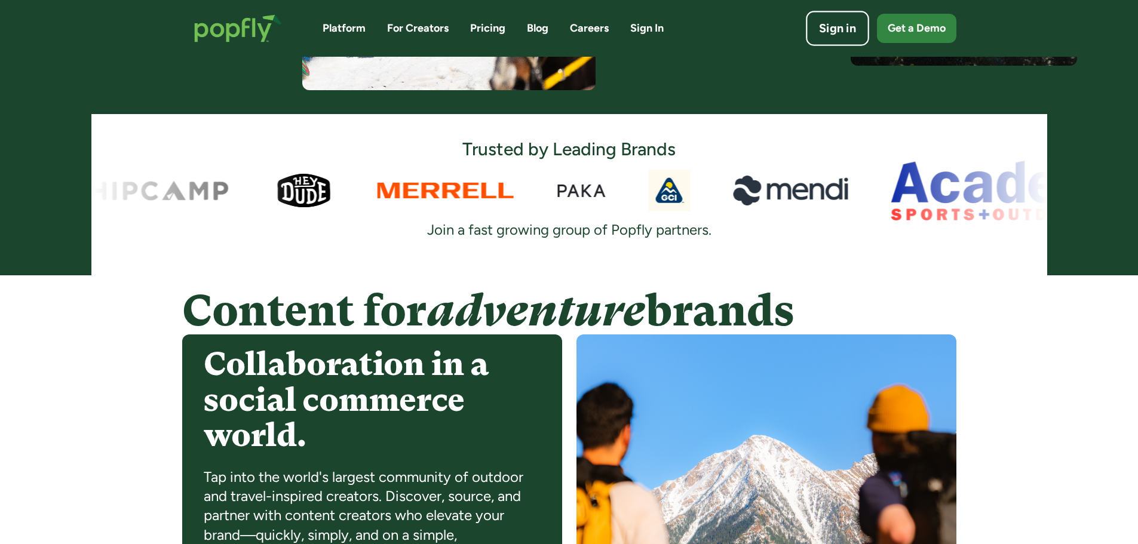 Image resolution: width=1138 pixels, height=544 pixels. I want to click on div: Join a fast growing group of Popfly partners., so click(569, 230).